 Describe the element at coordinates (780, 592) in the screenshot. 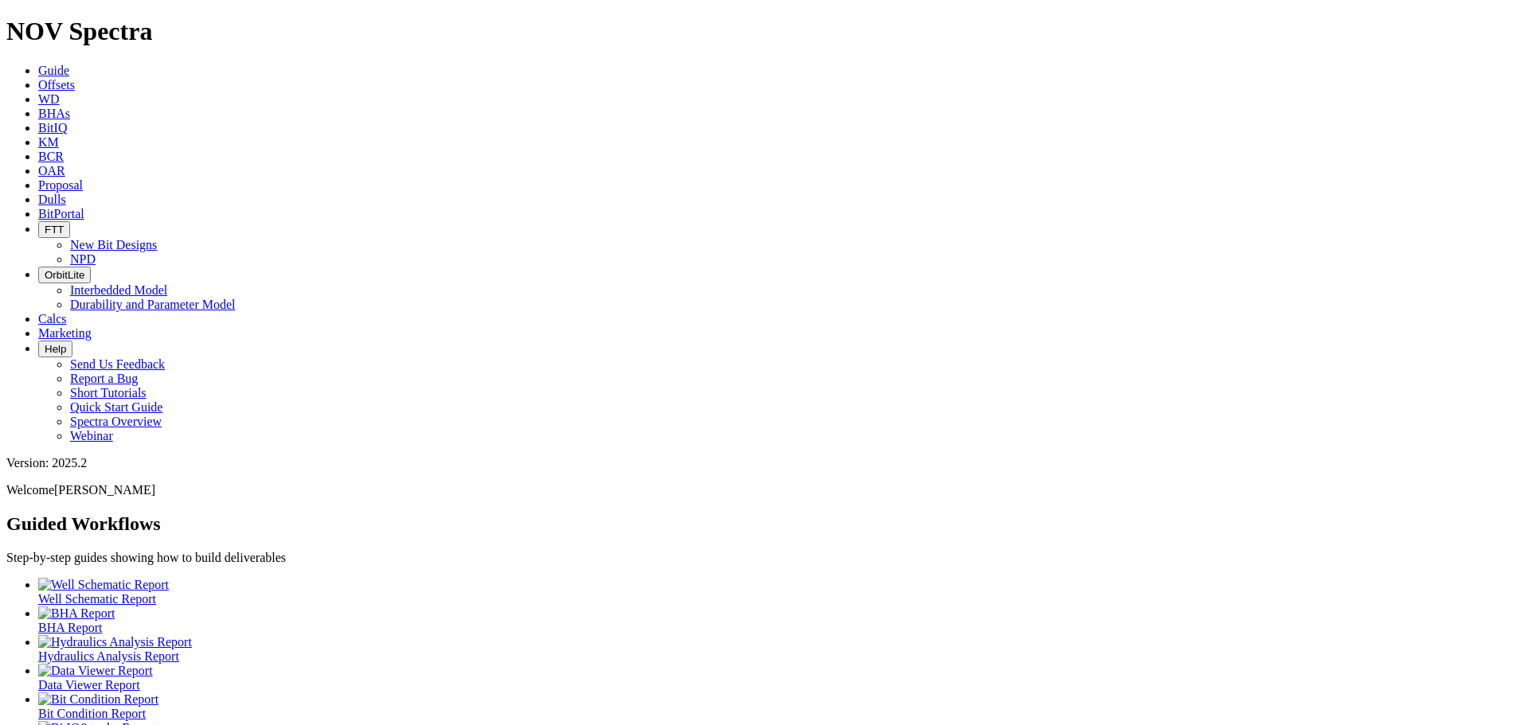

I see `a: Well Schematic Report Well Schematic Report` at that location.